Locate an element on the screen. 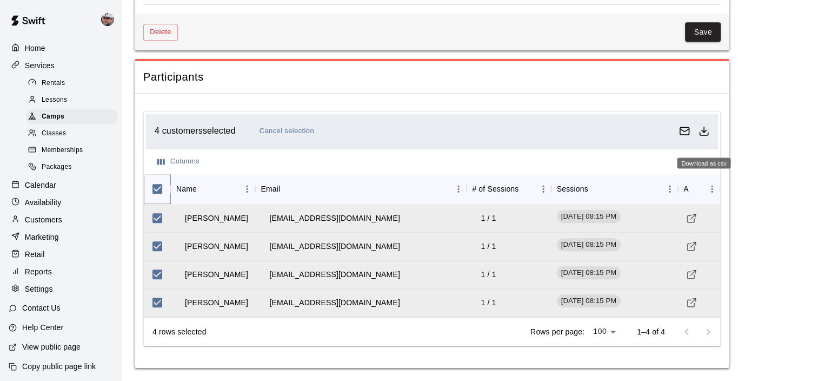 This screenshot has width=818, height=381. div: Camps is located at coordinates (71, 117).